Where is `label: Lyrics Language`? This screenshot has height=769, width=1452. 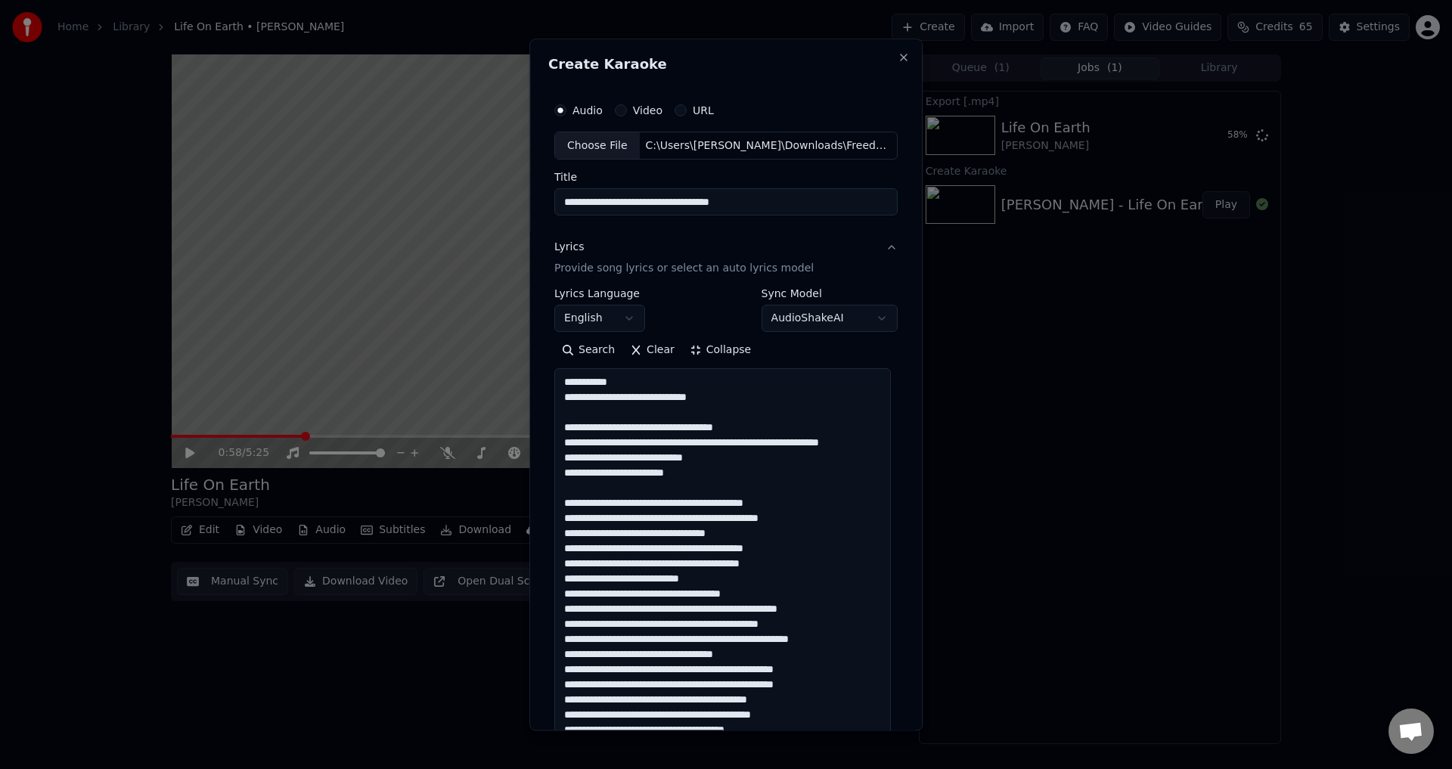
label: Lyrics Language is located at coordinates (600, 294).